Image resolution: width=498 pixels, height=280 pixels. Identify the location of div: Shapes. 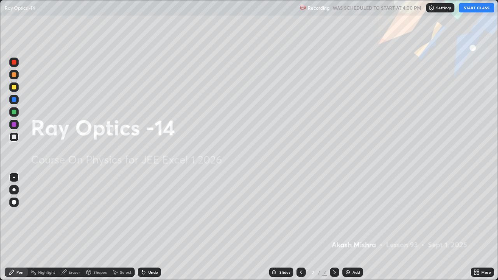
(100, 272).